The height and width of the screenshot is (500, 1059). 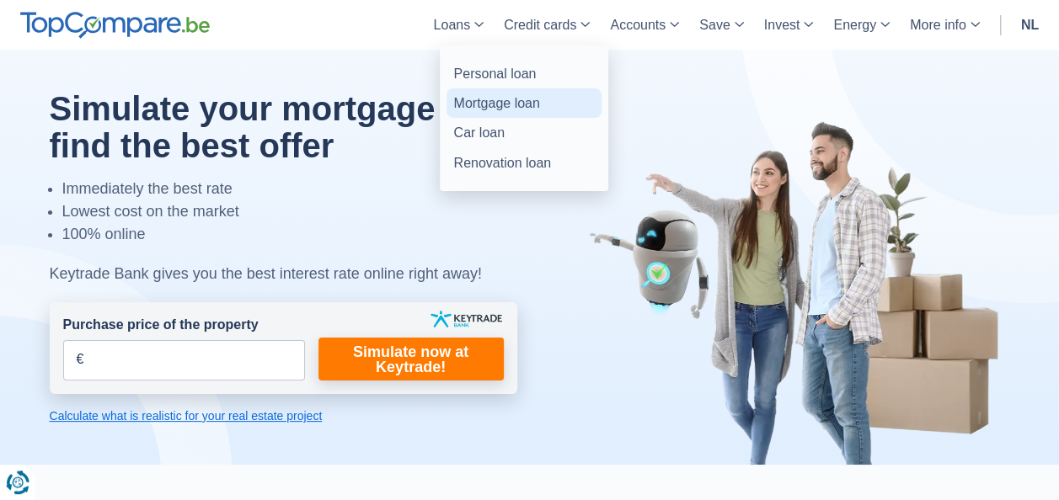 What do you see at coordinates (283, 416) in the screenshot?
I see `a: Calculate what is realistic for your real estate project` at bounding box center [283, 416].